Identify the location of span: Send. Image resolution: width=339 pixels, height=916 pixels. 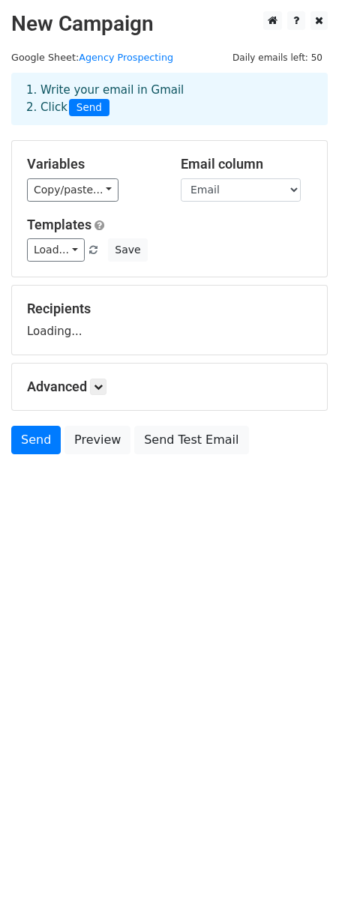
(89, 108).